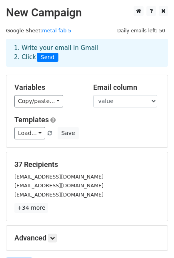  Describe the element at coordinates (87, 165) in the screenshot. I see `h5: 37 Recipients` at that location.